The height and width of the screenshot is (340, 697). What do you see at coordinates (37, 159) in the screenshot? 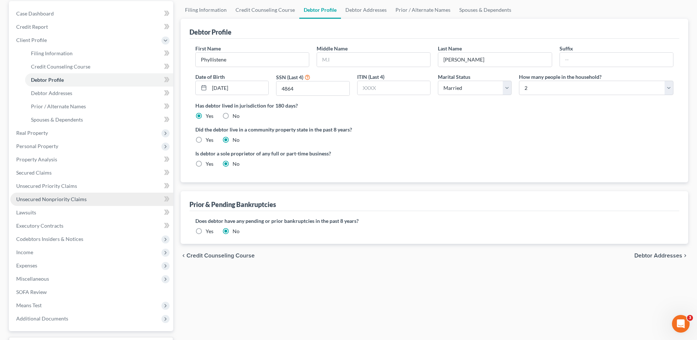
I see `span: Property Analysis` at bounding box center [37, 159].